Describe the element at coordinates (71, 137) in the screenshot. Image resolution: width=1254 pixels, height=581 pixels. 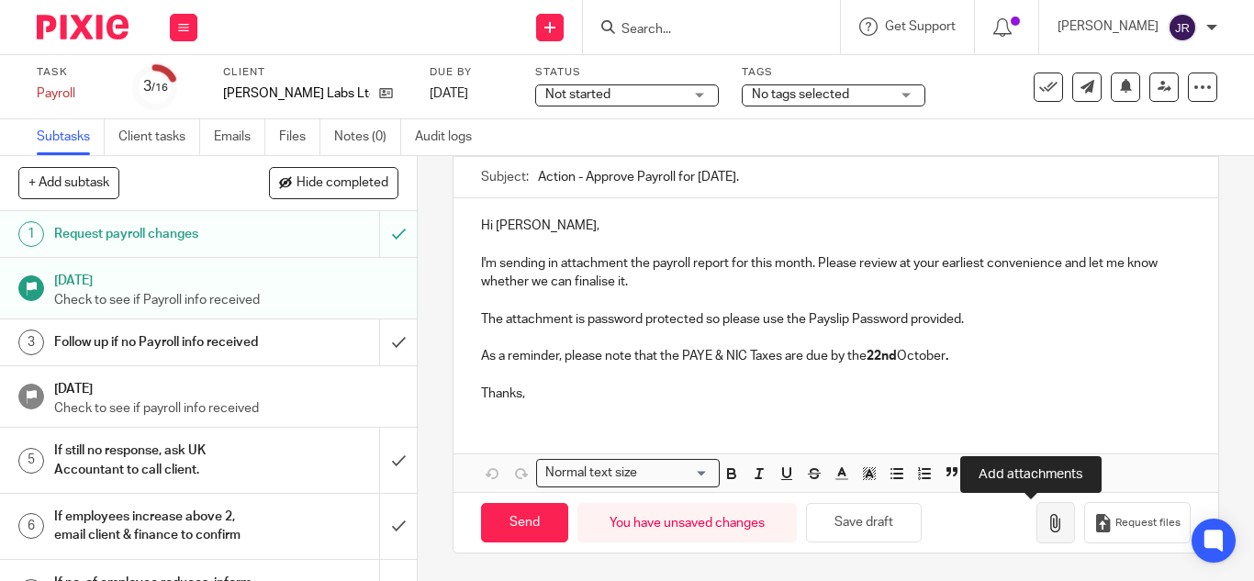
I see `a: Subtasks` at that location.